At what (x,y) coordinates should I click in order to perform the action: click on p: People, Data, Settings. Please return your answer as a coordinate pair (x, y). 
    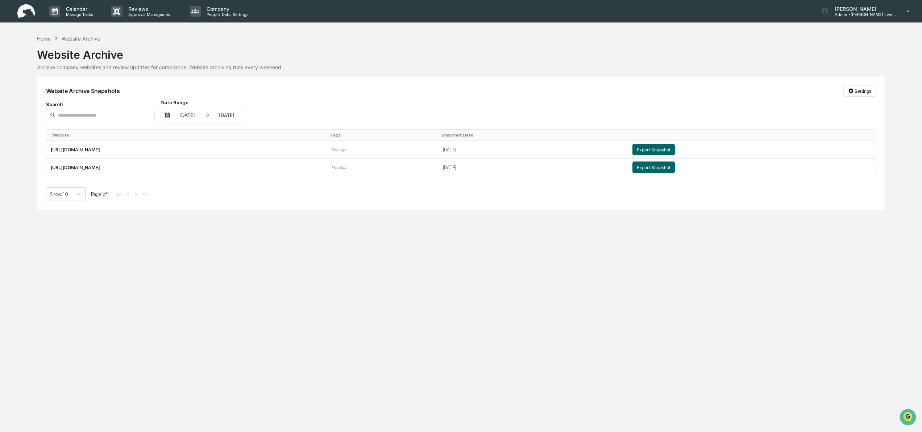
    Looking at the image, I should click on (226, 14).